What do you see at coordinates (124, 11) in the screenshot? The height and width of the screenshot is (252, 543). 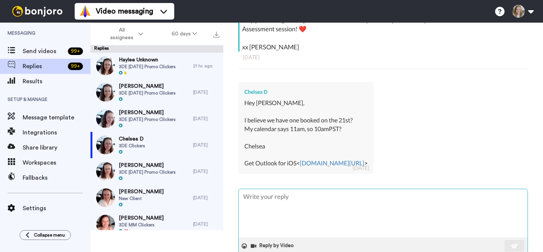 I see `span: Video messaging` at bounding box center [124, 11].